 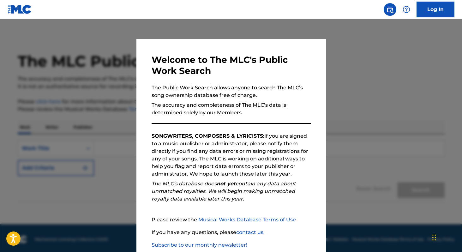 What do you see at coordinates (231, 155) in the screenshot?
I see `p: If you are signed to a music publisher or administrator, please notify them directly if you find ...` at bounding box center [231, 155].